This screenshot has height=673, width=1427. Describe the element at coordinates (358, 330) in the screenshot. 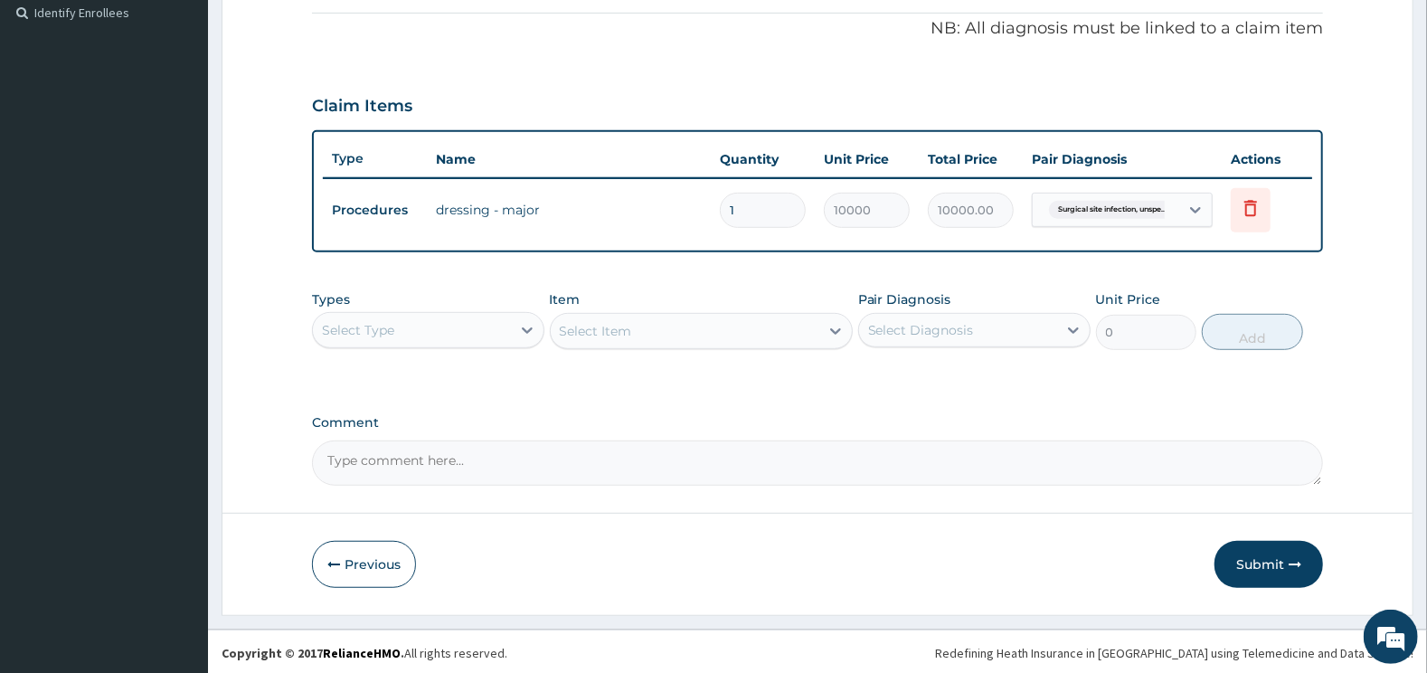

I see `div: Select Type` at that location.